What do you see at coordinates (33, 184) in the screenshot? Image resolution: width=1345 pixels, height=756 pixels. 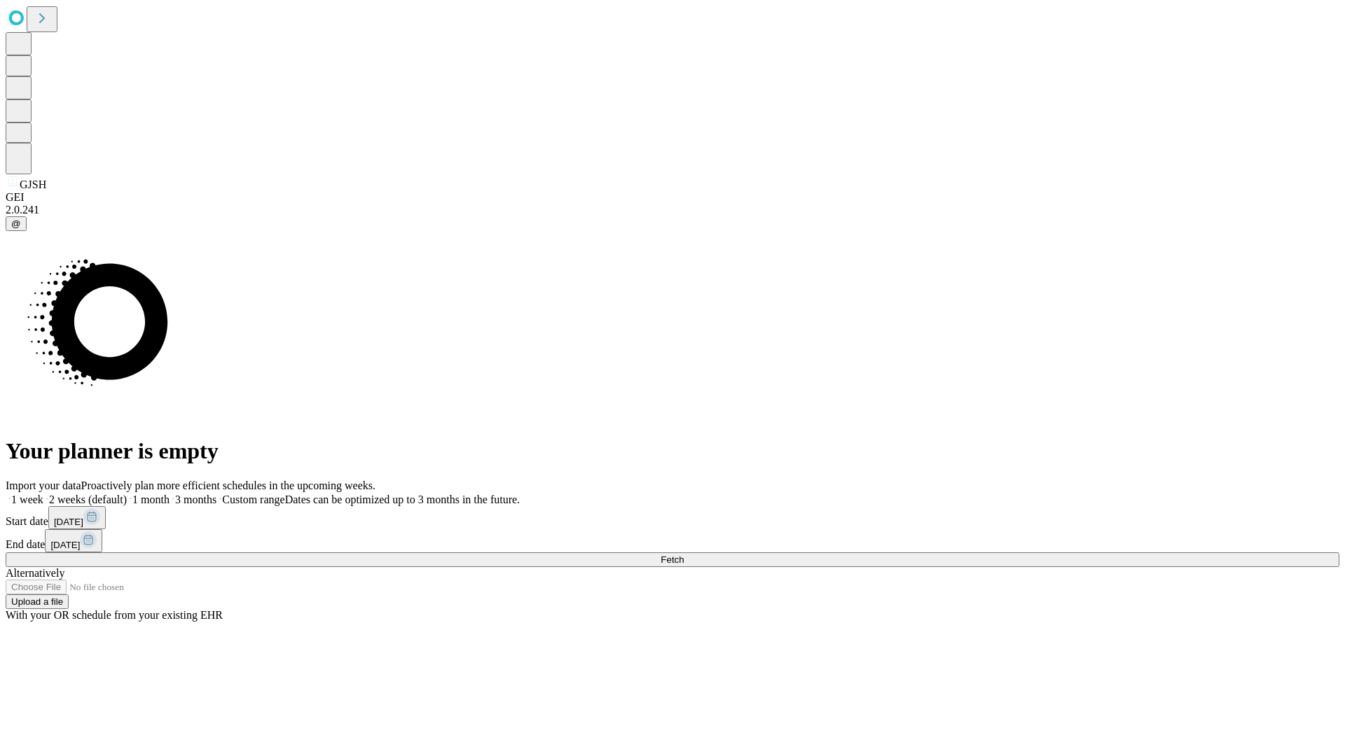 I see `span: GJSH` at bounding box center [33, 184].